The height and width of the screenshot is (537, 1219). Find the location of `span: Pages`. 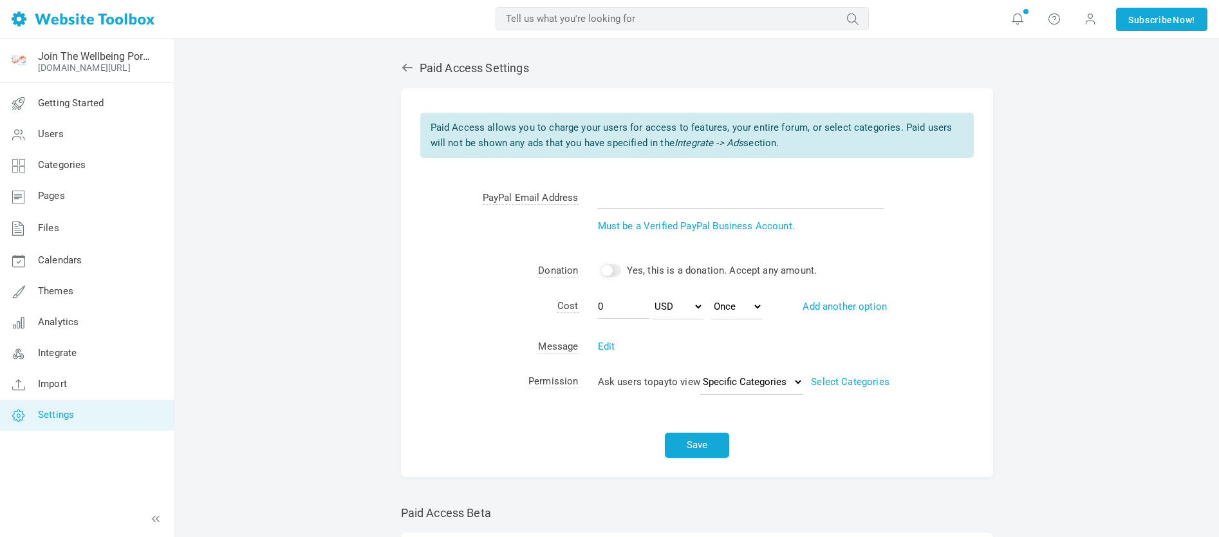

span: Pages is located at coordinates (51, 196).